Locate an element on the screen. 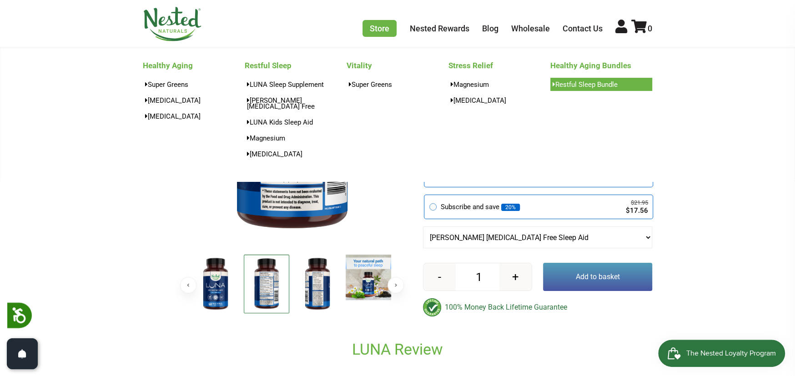 The height and width of the screenshot is (376, 795). span: The Nested Loyalty Program is located at coordinates (73, 14).